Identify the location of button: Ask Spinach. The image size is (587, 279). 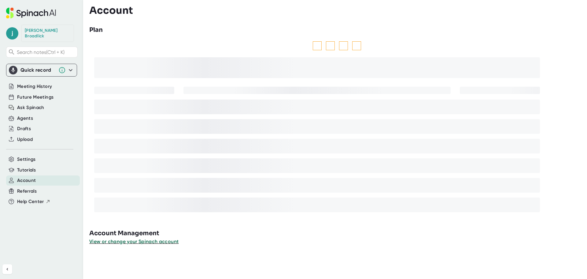
(31, 107).